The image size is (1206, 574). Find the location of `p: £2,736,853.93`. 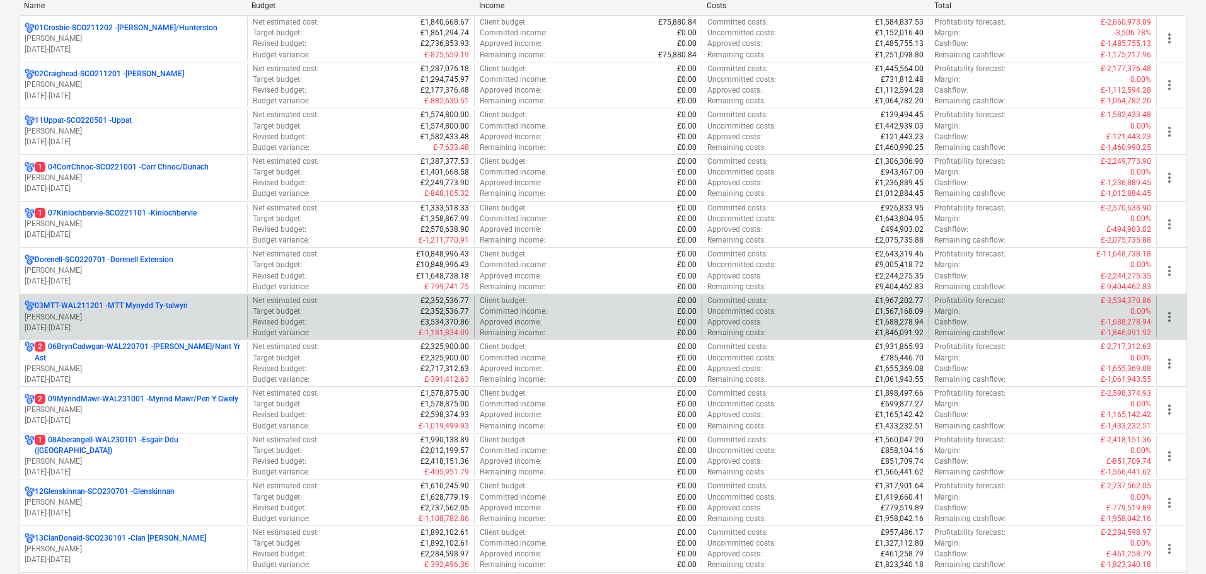

p: £2,736,853.93 is located at coordinates (444, 43).